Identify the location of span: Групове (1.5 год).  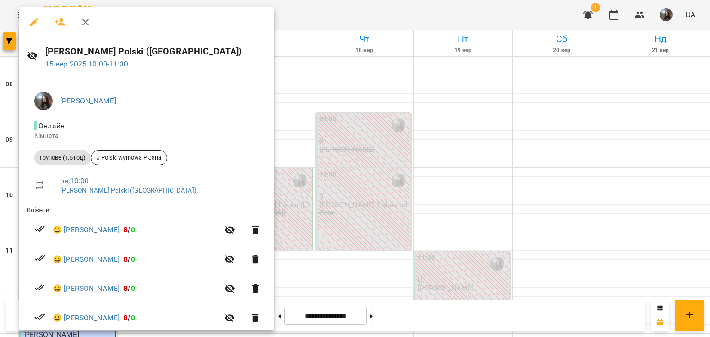
(62, 158).